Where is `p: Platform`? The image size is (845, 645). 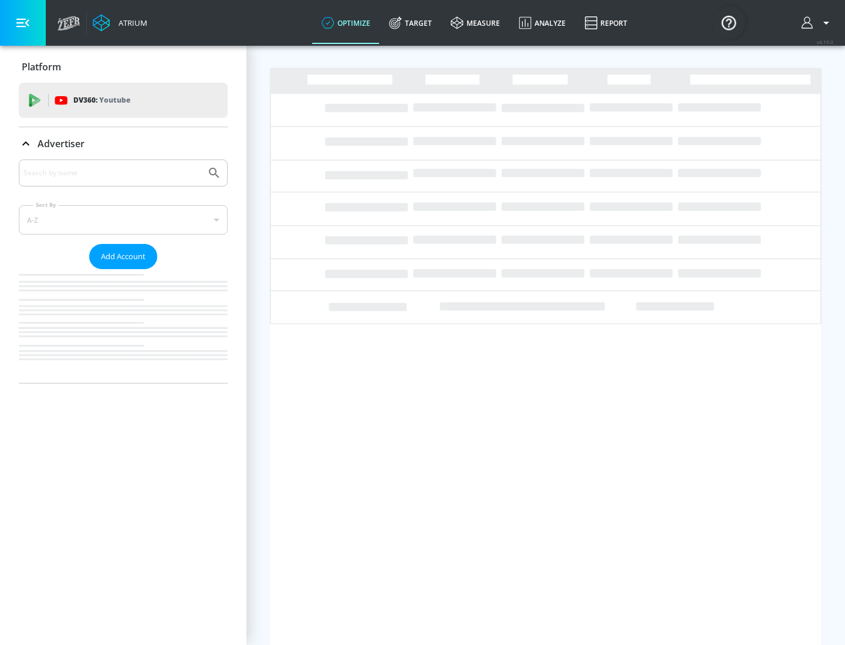 p: Platform is located at coordinates (41, 67).